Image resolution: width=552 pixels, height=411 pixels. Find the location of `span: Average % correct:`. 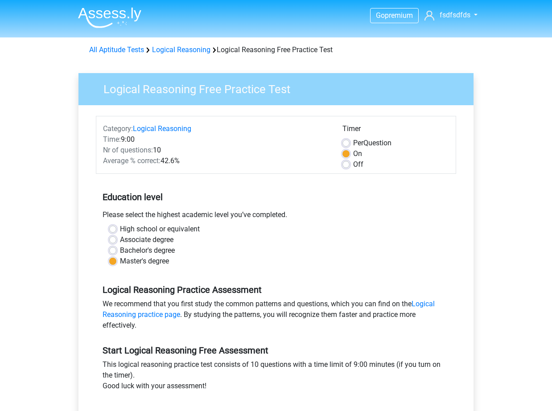

span: Average % correct: is located at coordinates (131, 160).